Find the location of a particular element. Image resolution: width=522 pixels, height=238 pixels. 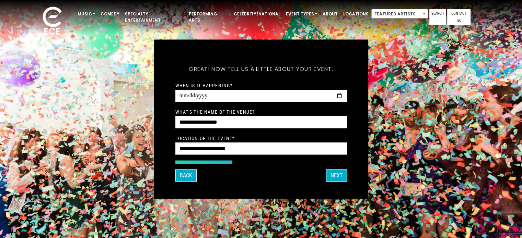

a: Music is located at coordinates (86, 14).